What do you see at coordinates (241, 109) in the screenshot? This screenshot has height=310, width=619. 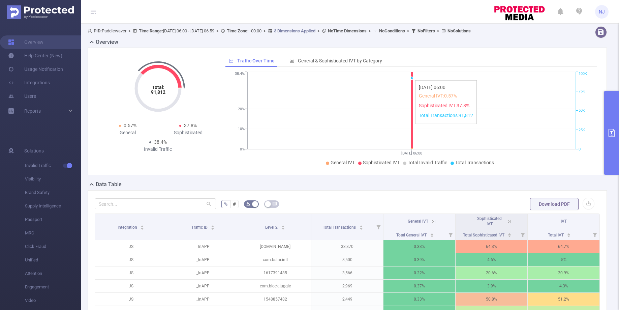 I see `tspan: 20%` at bounding box center [241, 109].